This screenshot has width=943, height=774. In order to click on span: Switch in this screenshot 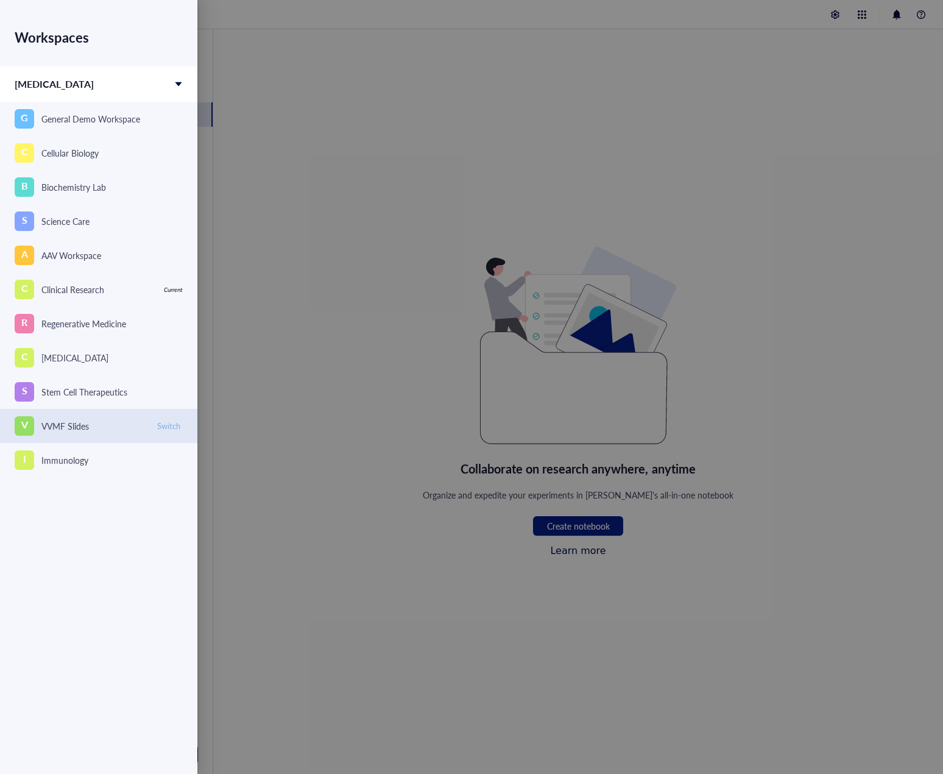, I will do `click(169, 426)`.